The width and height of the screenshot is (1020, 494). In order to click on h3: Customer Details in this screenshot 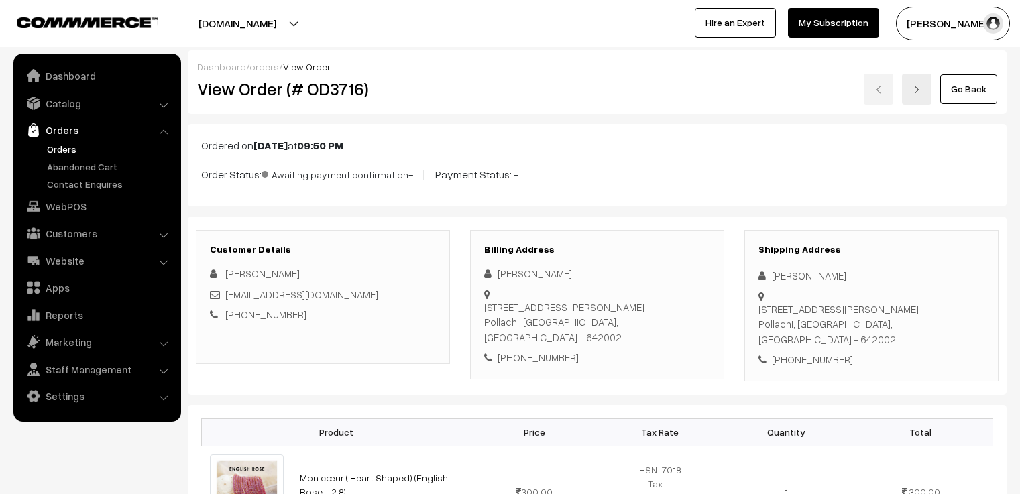, I will do `click(323, 250)`.